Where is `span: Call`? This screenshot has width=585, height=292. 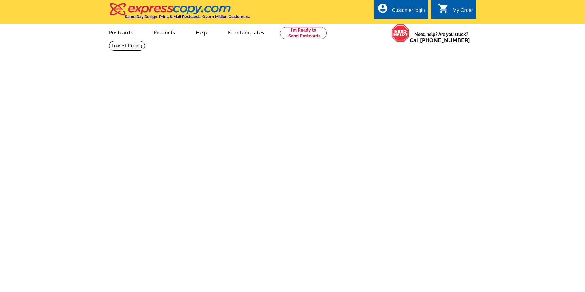 span: Call is located at coordinates (440, 40).